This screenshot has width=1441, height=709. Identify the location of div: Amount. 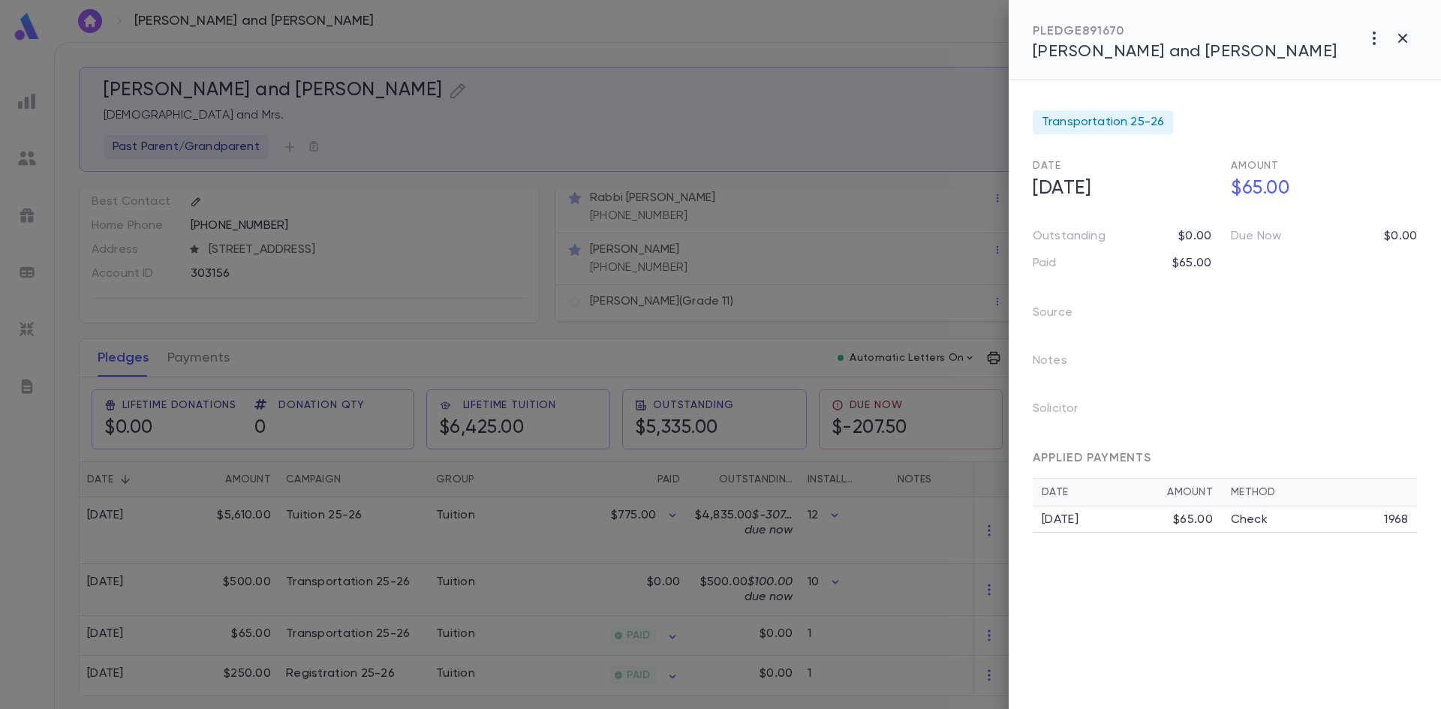
(1190, 492).